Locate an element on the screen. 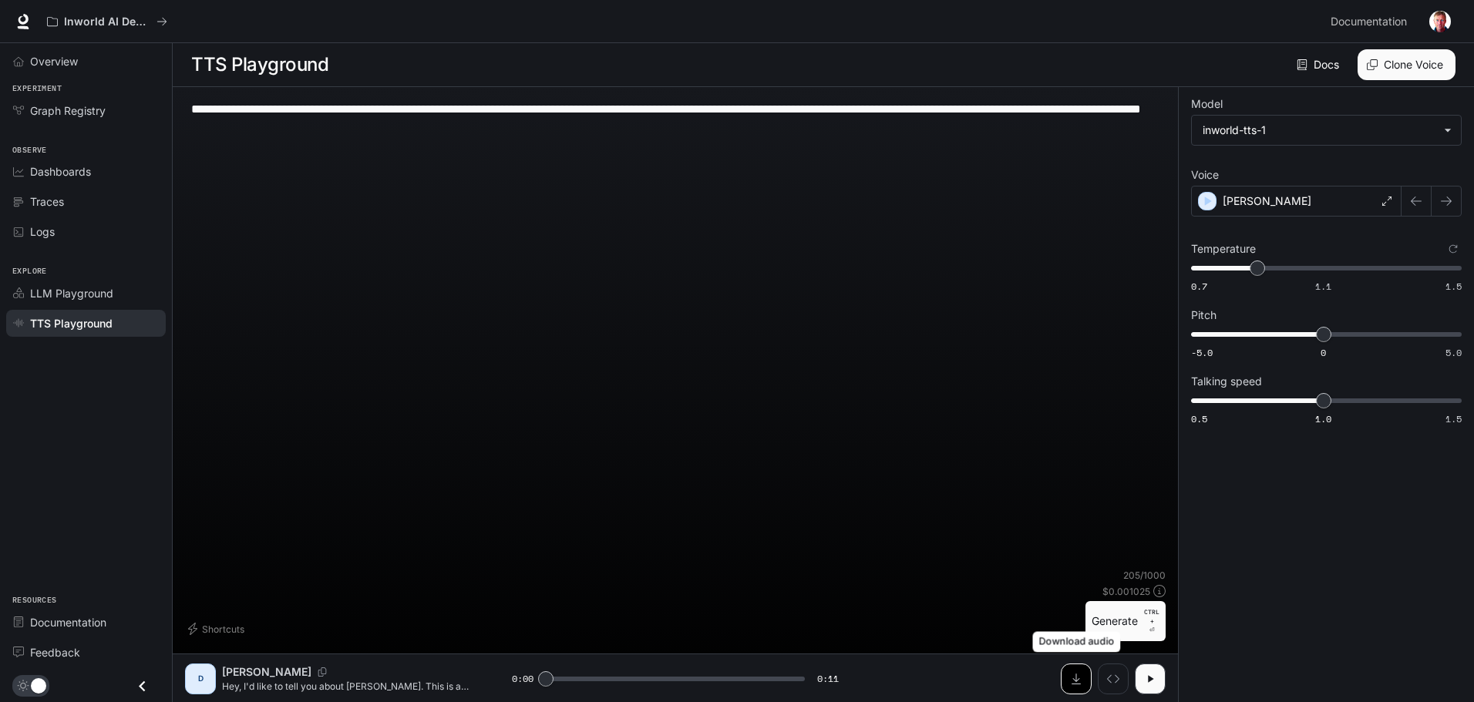 The width and height of the screenshot is (1474, 702). p: 205 / 1000 is located at coordinates (1144, 575).